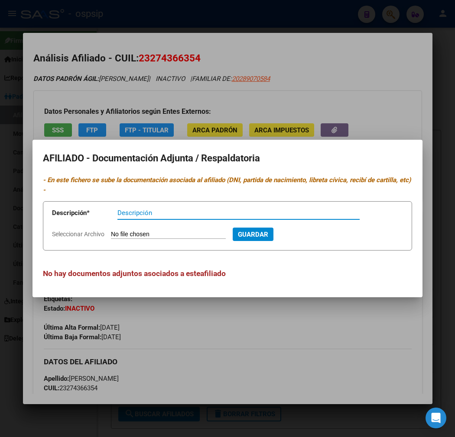 The image size is (455, 437). I want to click on span: afiliado, so click(213, 274).